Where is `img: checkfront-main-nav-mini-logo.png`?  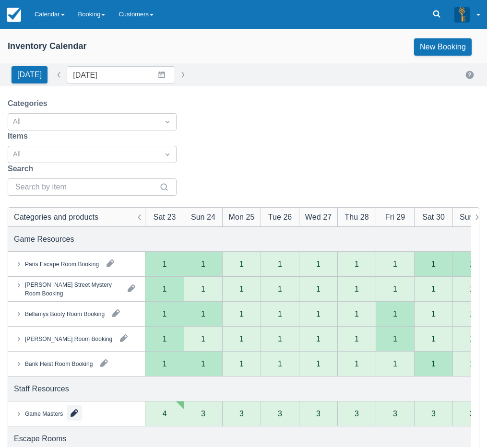 img: checkfront-main-nav-mini-logo.png is located at coordinates (14, 15).